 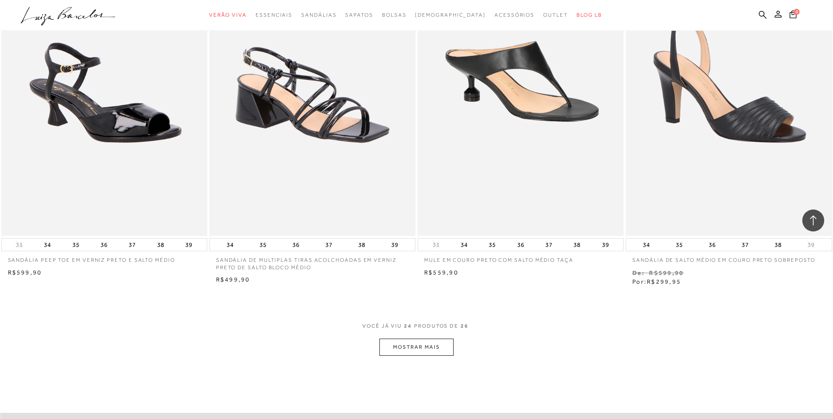 What do you see at coordinates (450, 15) in the screenshot?
I see `a: noSubCategoriesText` at bounding box center [450, 15].